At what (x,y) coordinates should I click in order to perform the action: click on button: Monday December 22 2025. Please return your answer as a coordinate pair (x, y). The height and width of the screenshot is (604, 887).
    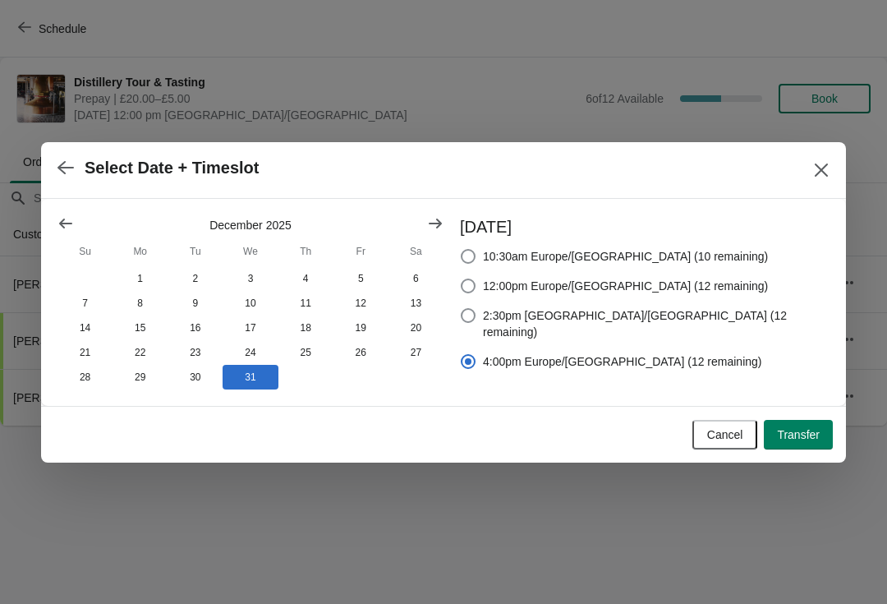
    Looking at the image, I should click on (140, 352).